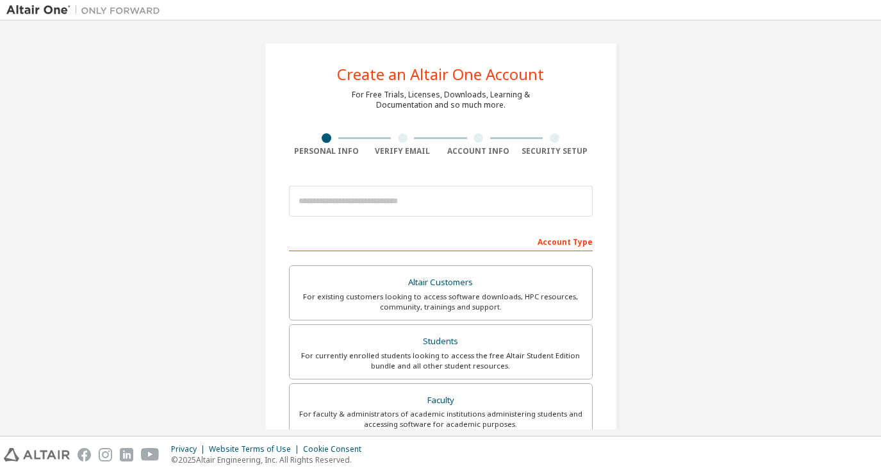  I want to click on div: For currently enrolled students looking to access the free Altair Student Edition bundle and all ..., so click(441, 361).